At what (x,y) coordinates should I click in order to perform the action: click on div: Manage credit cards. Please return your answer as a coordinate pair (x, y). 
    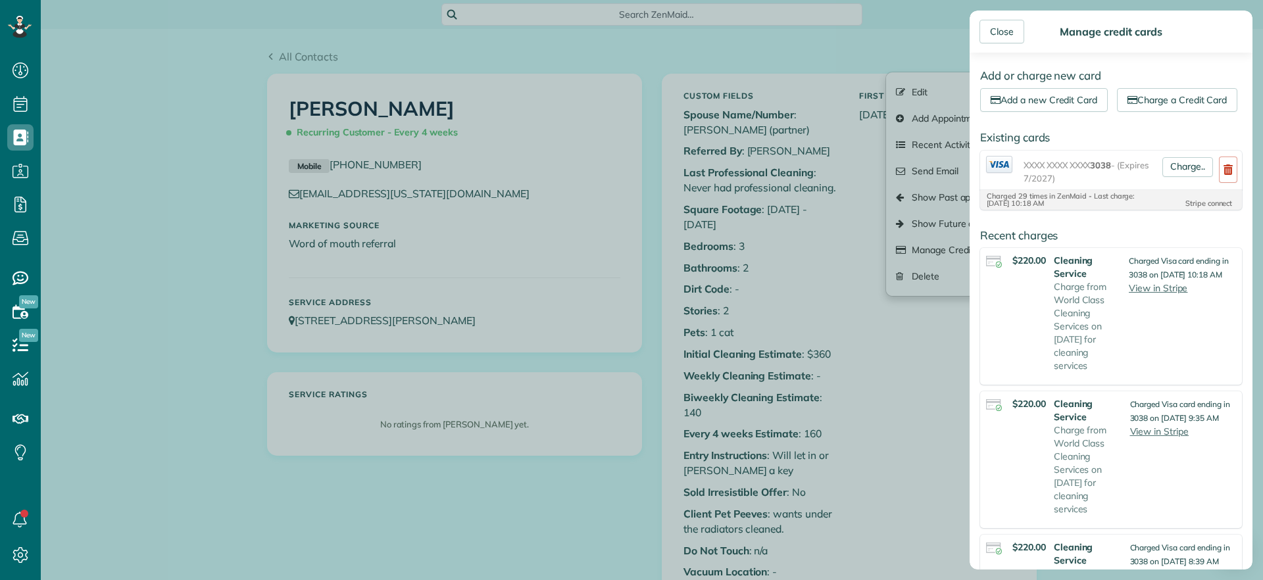
    Looking at the image, I should click on (1111, 32).